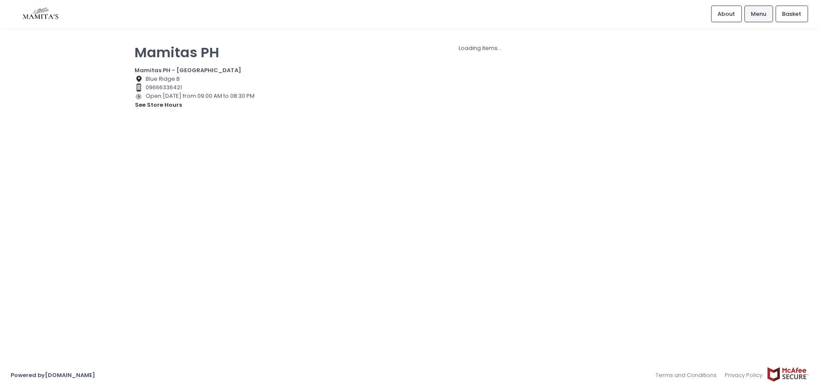 The height and width of the screenshot is (389, 820). Describe the element at coordinates (792, 14) in the screenshot. I see `span: Basket` at that location.